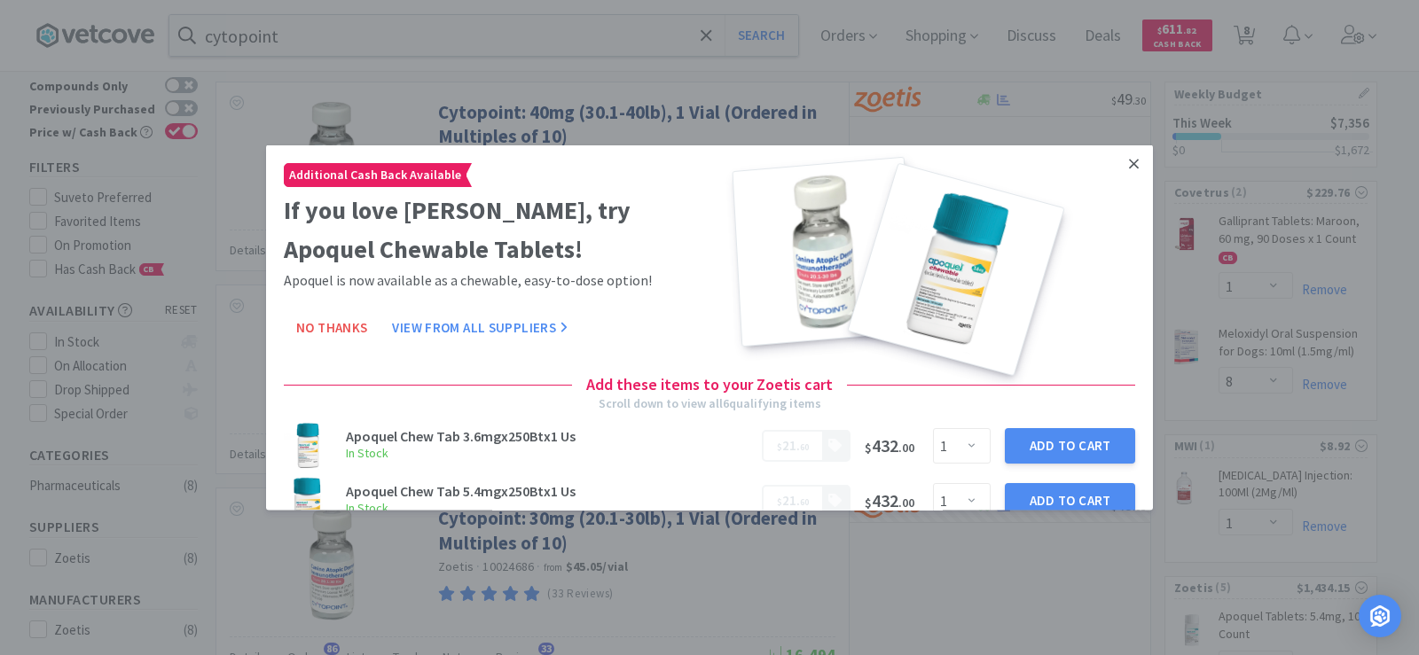 This screenshot has height=655, width=1419. I want to click on span: Additional Cash Back Available, so click(375, 174).